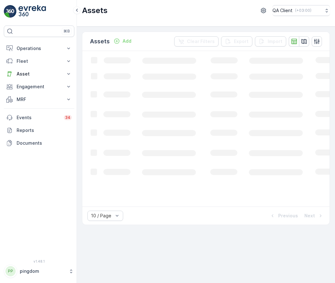 This screenshot has width=335, height=283. What do you see at coordinates (39, 87) in the screenshot?
I see `p: Engagement` at bounding box center [39, 87].